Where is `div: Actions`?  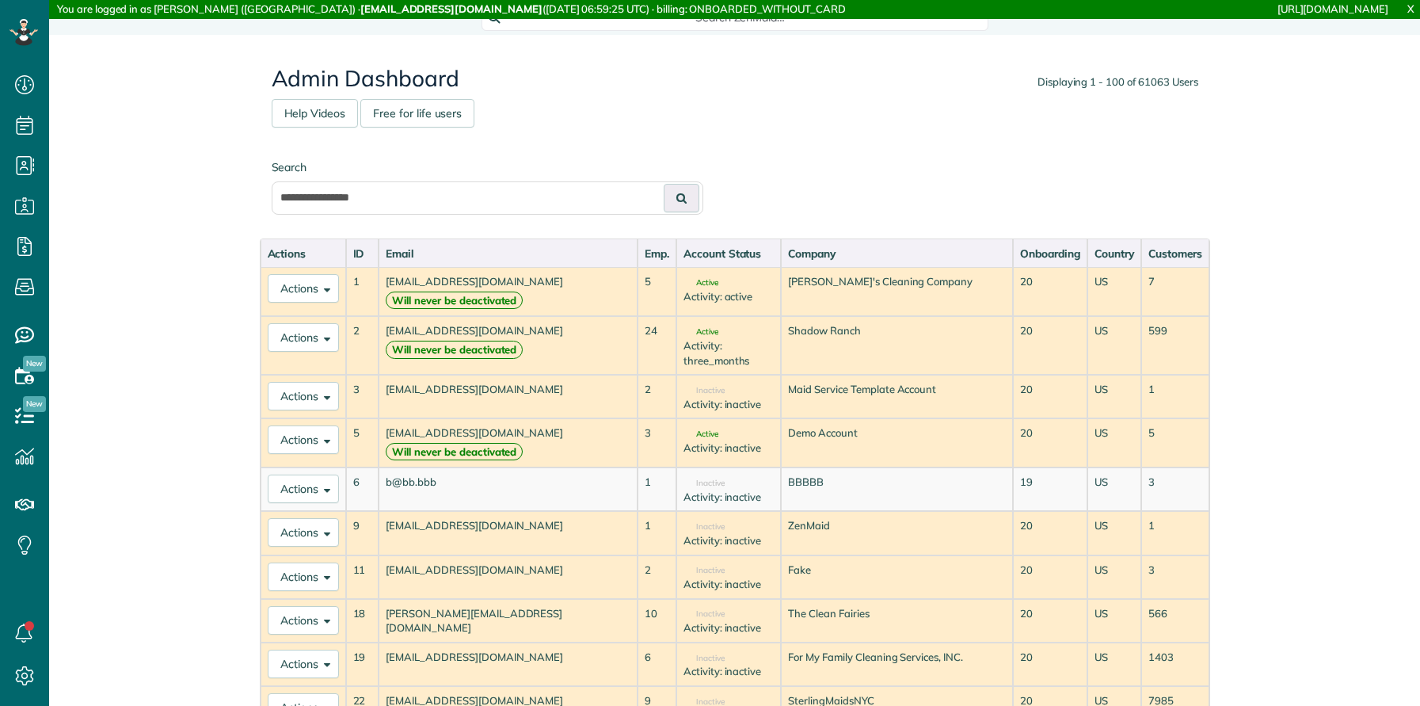 div: Actions is located at coordinates (303, 253).